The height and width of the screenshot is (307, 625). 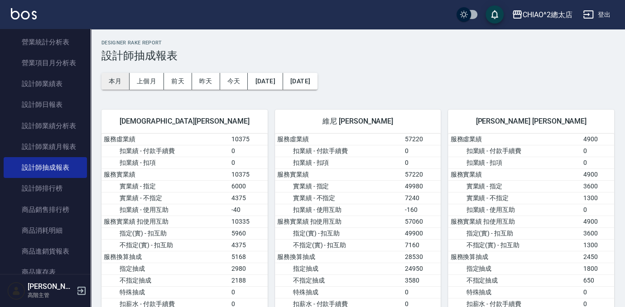 What do you see at coordinates (543, 15) in the screenshot?
I see `button: CHIAO^2總太店` at bounding box center [543, 15].